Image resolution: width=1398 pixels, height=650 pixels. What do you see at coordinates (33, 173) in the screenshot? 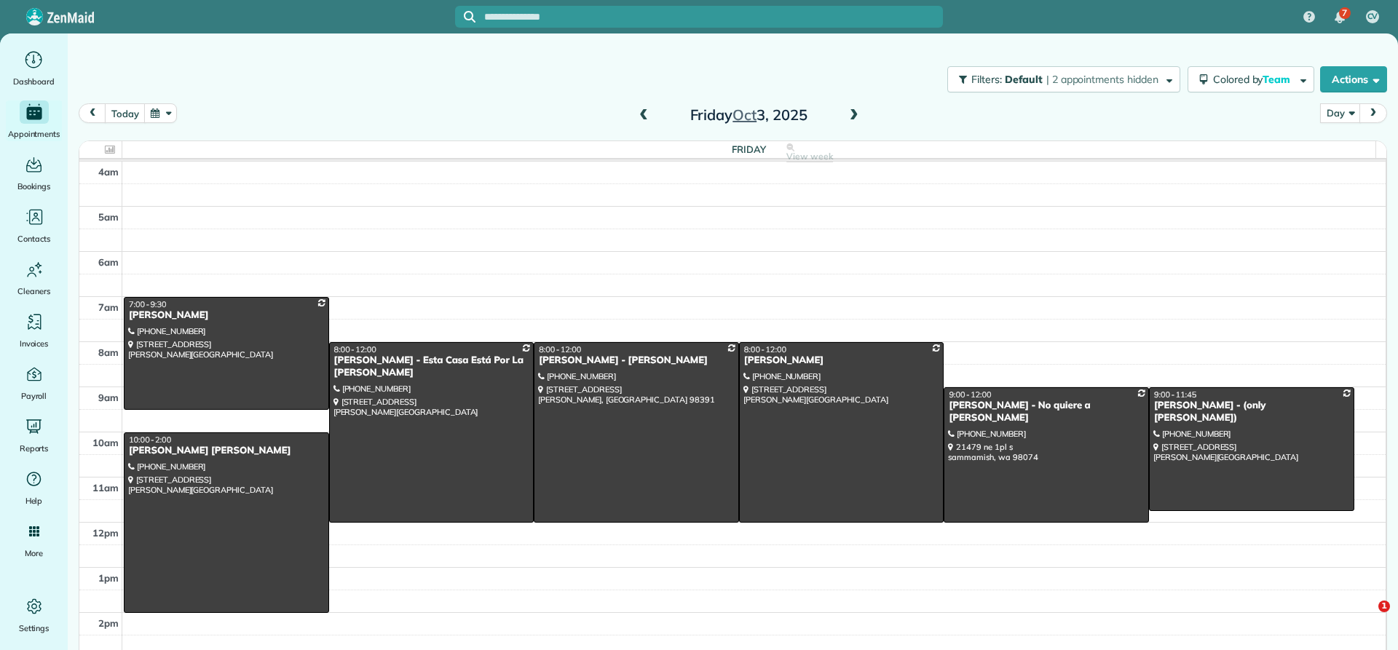
I see `a: Bookings` at bounding box center [33, 173].